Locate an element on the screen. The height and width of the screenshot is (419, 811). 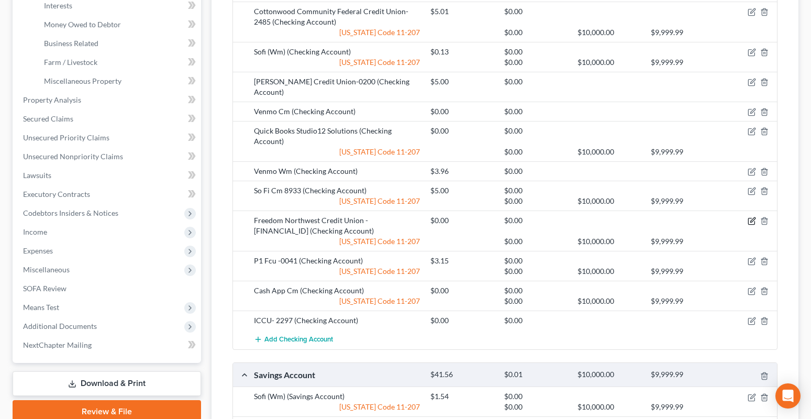
span: Miscellaneous is located at coordinates (46, 269).